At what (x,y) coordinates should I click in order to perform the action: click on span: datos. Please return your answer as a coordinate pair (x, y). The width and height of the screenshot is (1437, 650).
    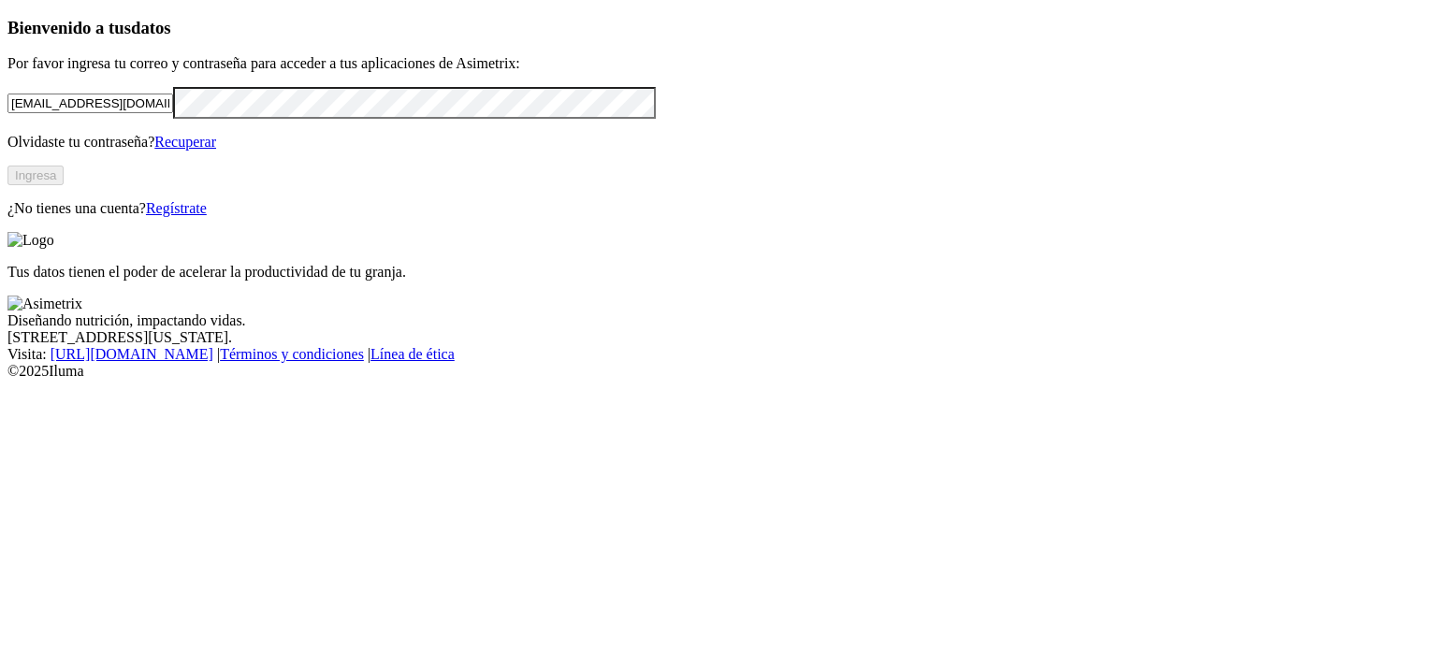
    Looking at the image, I should click on (151, 27).